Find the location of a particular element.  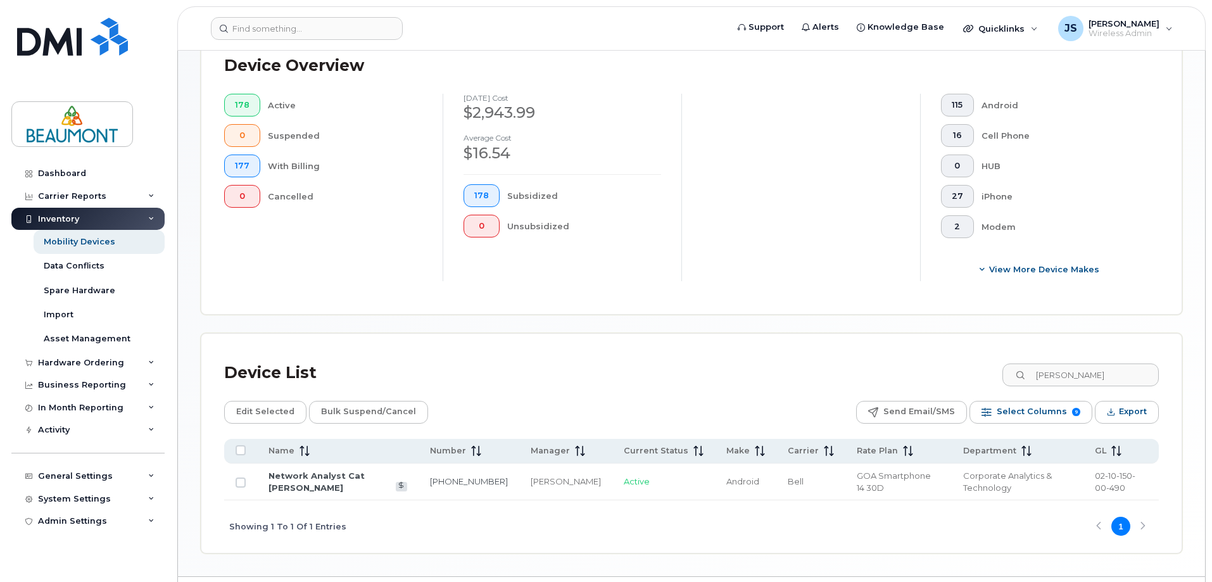

span: Quicklinks is located at coordinates (1001, 28).